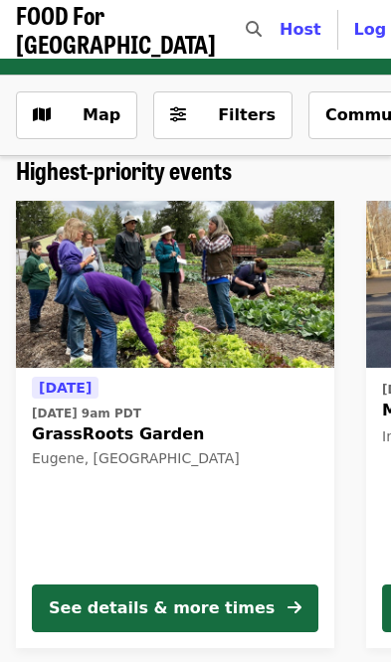 The width and height of the screenshot is (391, 662). I want to click on span: Highest-priority events, so click(123, 169).